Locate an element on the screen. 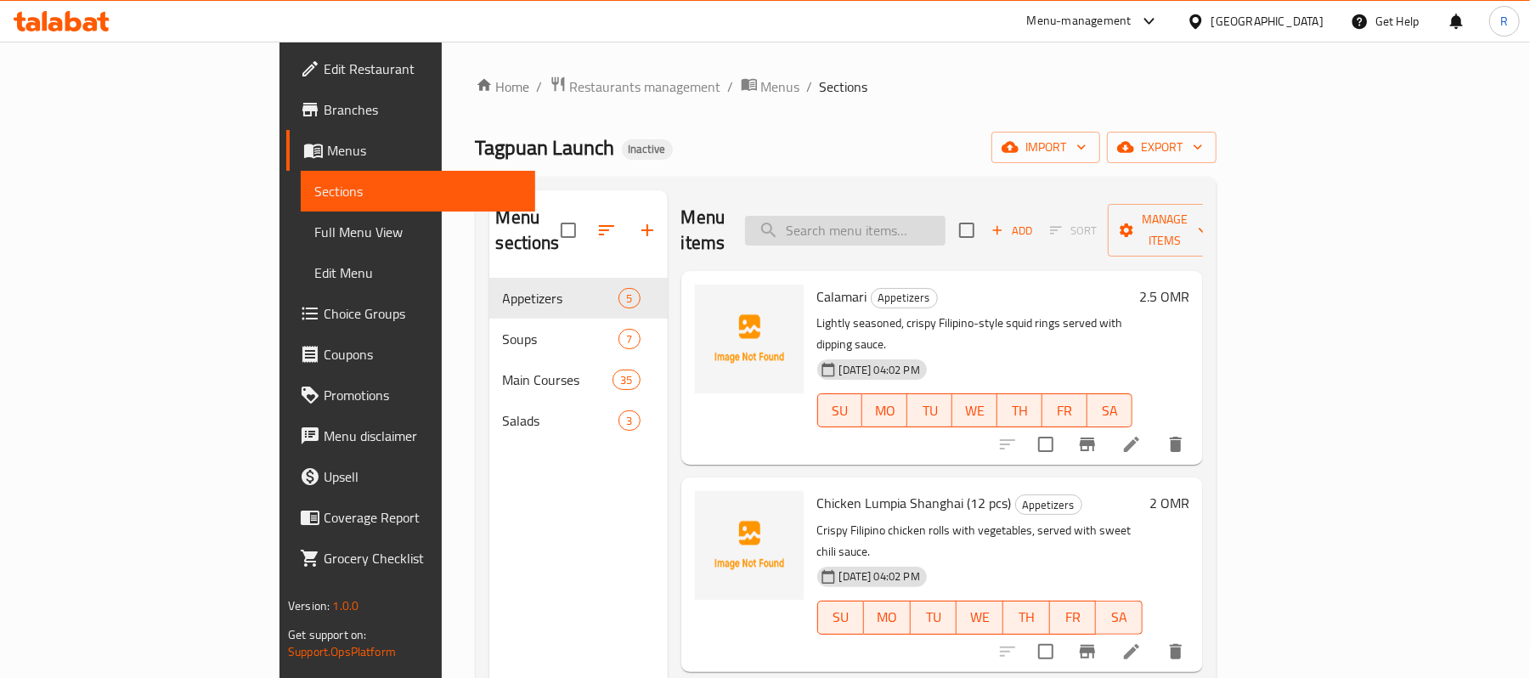 The height and width of the screenshot is (678, 1530). span: export is located at coordinates (1161, 147).